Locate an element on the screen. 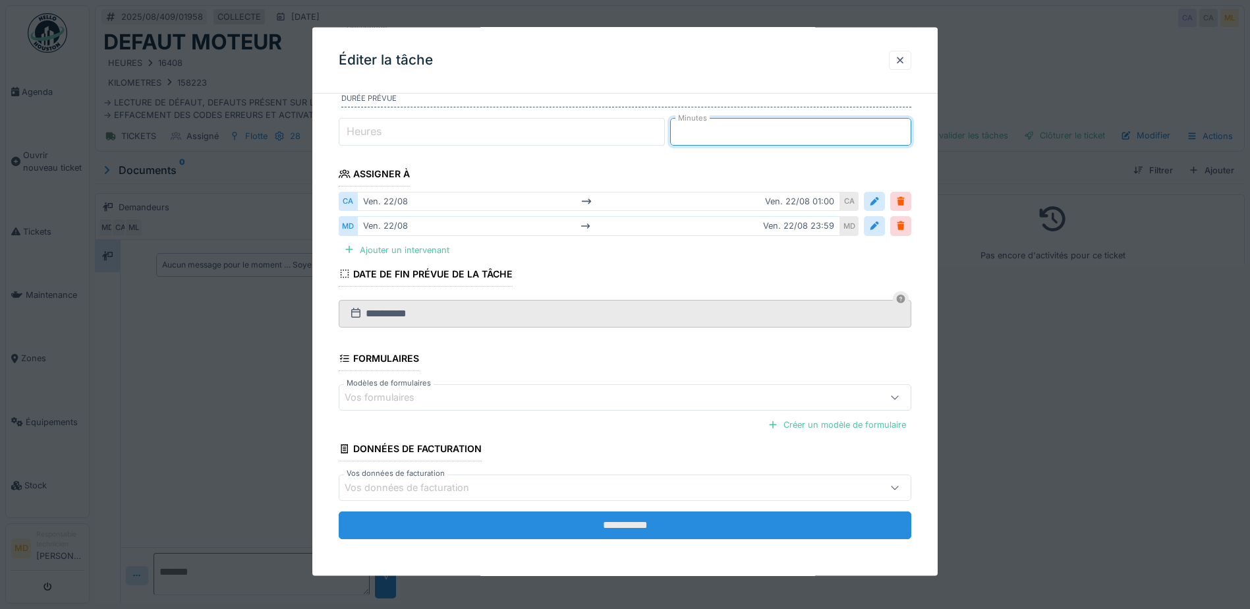 This screenshot has height=609, width=1250. div: Créer un modèle de formulaire is located at coordinates (837, 424).